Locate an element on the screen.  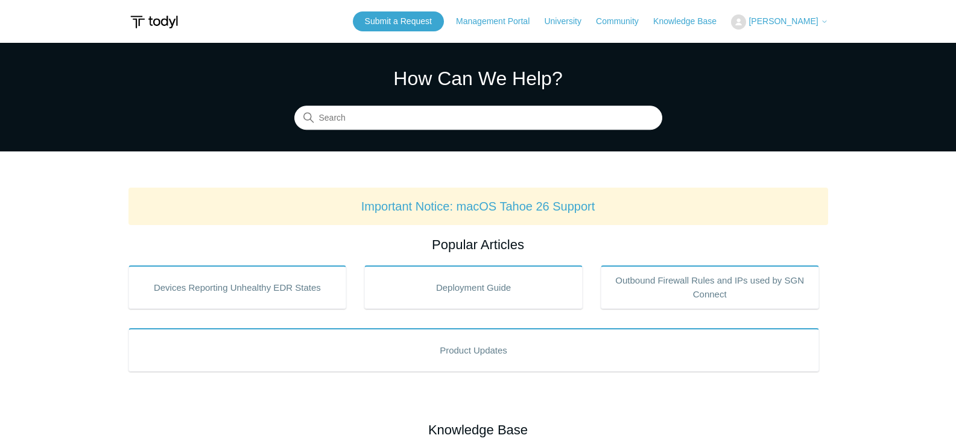
a: Community is located at coordinates (623, 21).